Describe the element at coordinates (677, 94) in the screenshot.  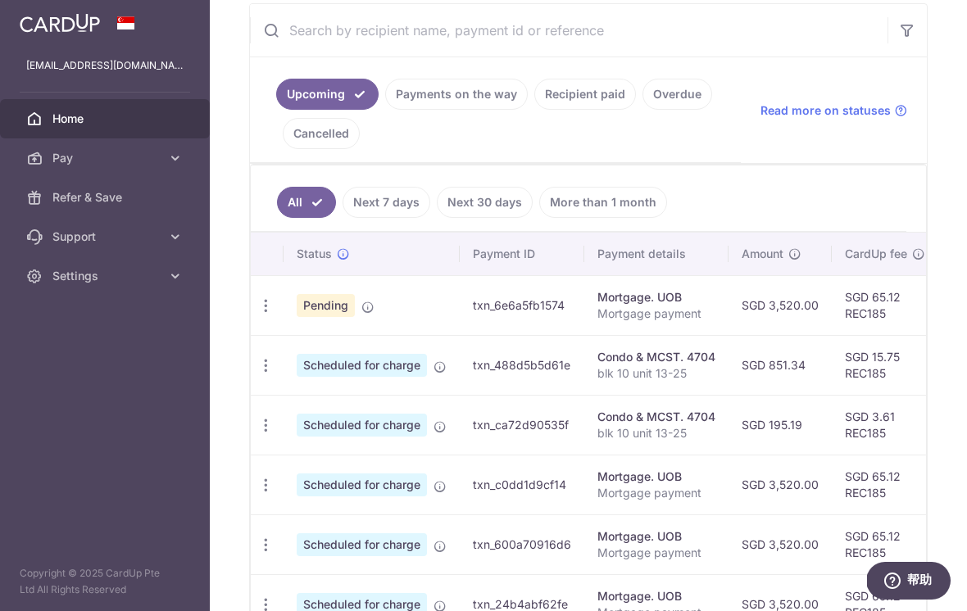
I see `a: Overdue` at that location.